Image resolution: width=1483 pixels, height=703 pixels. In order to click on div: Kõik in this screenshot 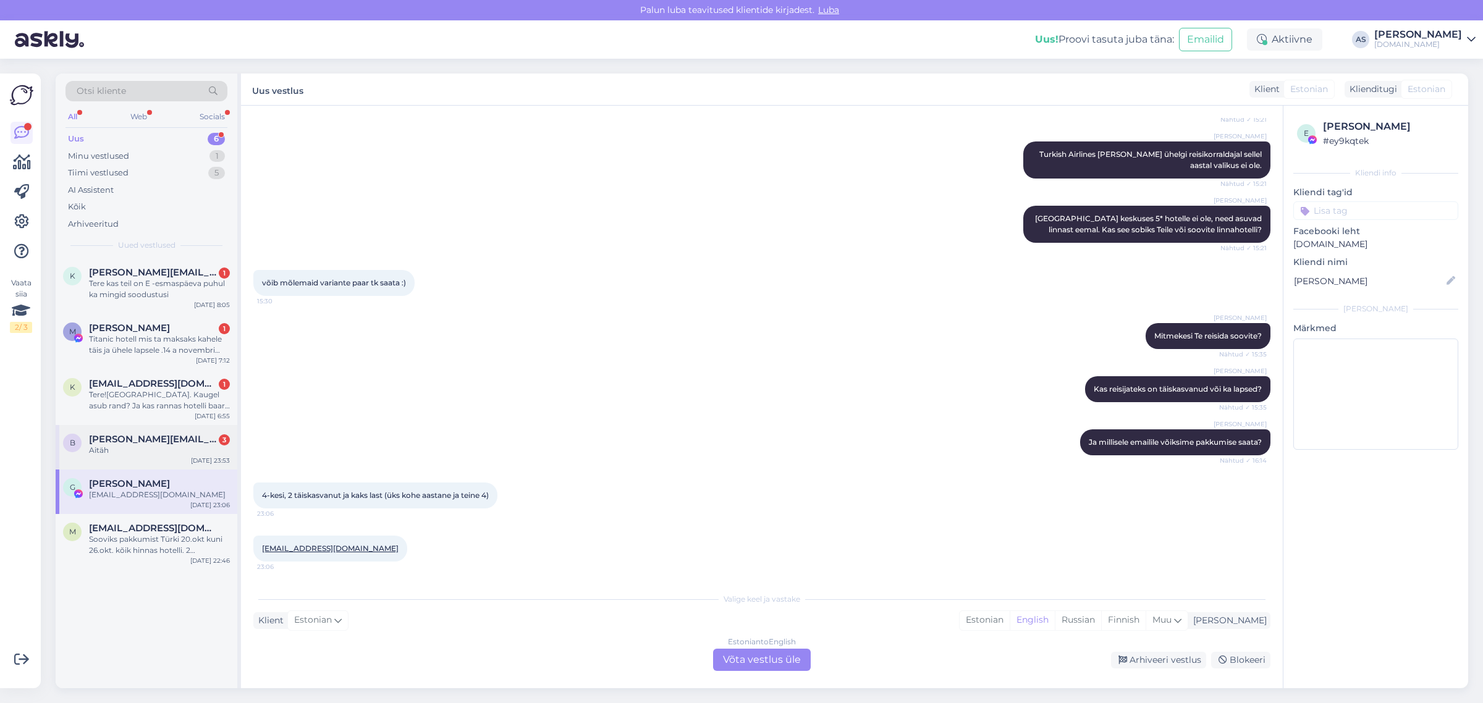, I will do `click(77, 207)`.